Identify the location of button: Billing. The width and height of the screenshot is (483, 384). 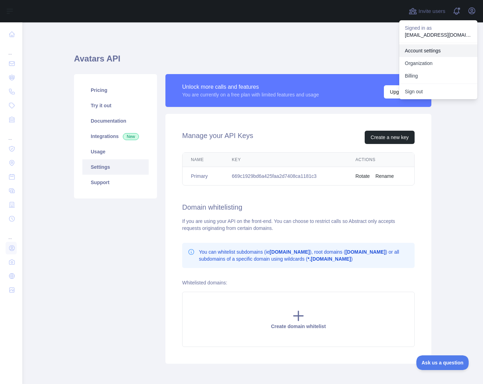
(438, 76).